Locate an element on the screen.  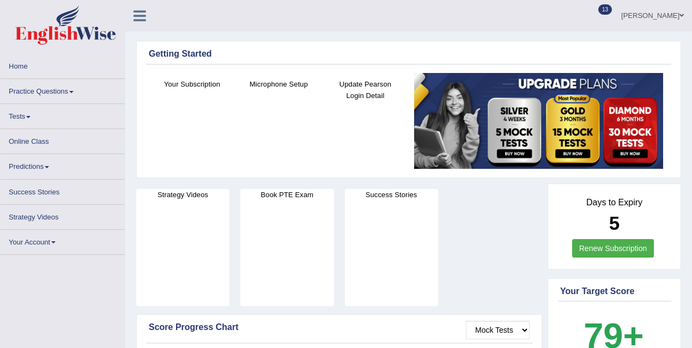
a: Your Account is located at coordinates (63, 240).